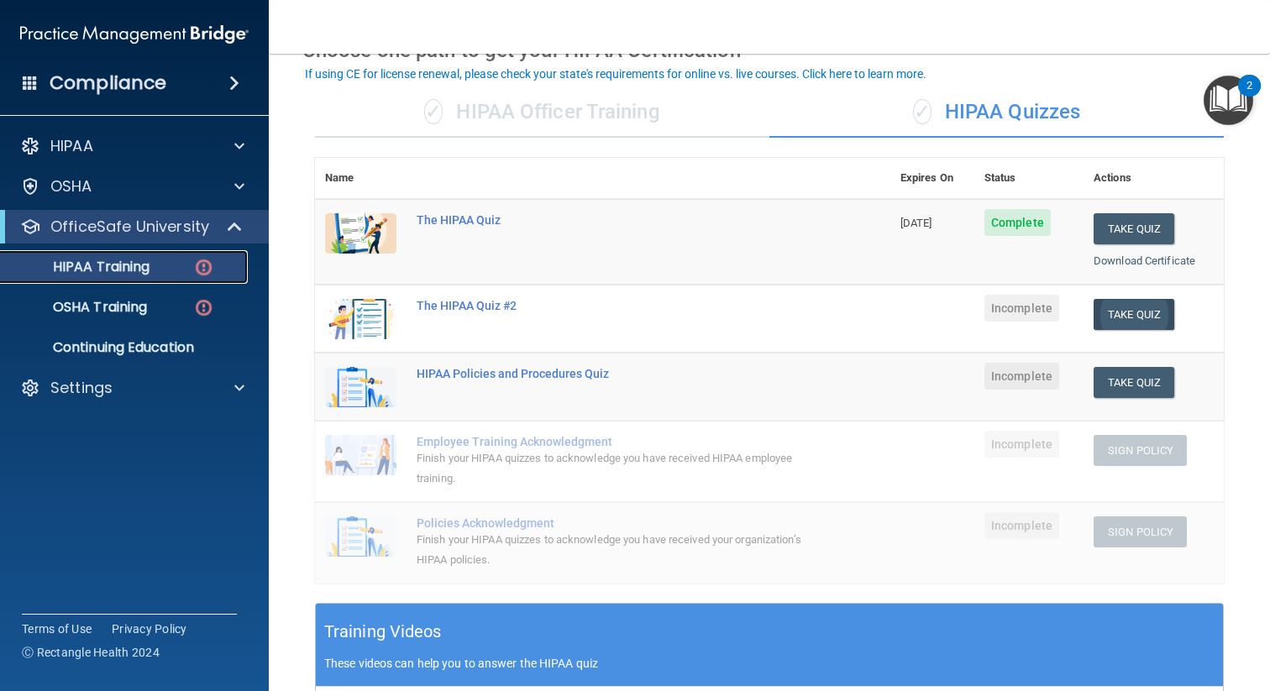 Image resolution: width=1270 pixels, height=691 pixels. Describe the element at coordinates (612, 442) in the screenshot. I see `div: Employee Training Acknowledgment` at that location.